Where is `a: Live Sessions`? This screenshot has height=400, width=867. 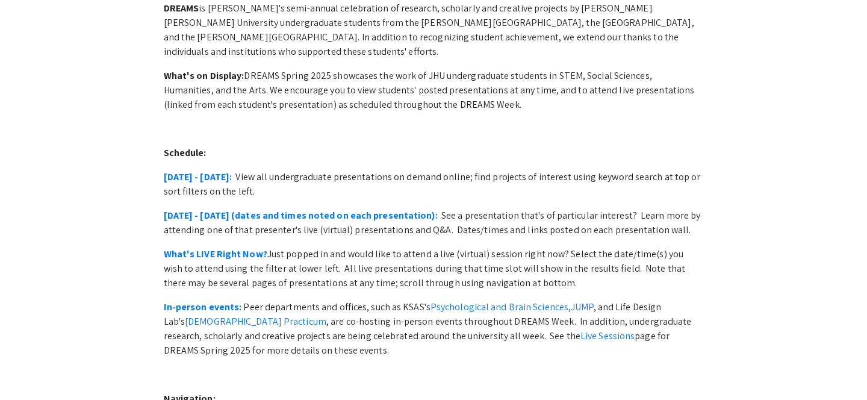 a: Live Sessions is located at coordinates (608, 335).